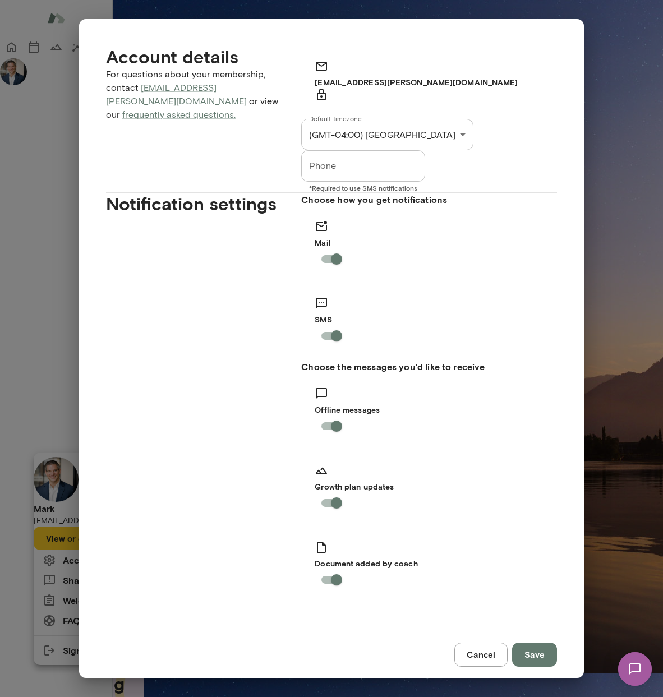  I want to click on h6: Choose the messages you'd like to receive, so click(429, 367).